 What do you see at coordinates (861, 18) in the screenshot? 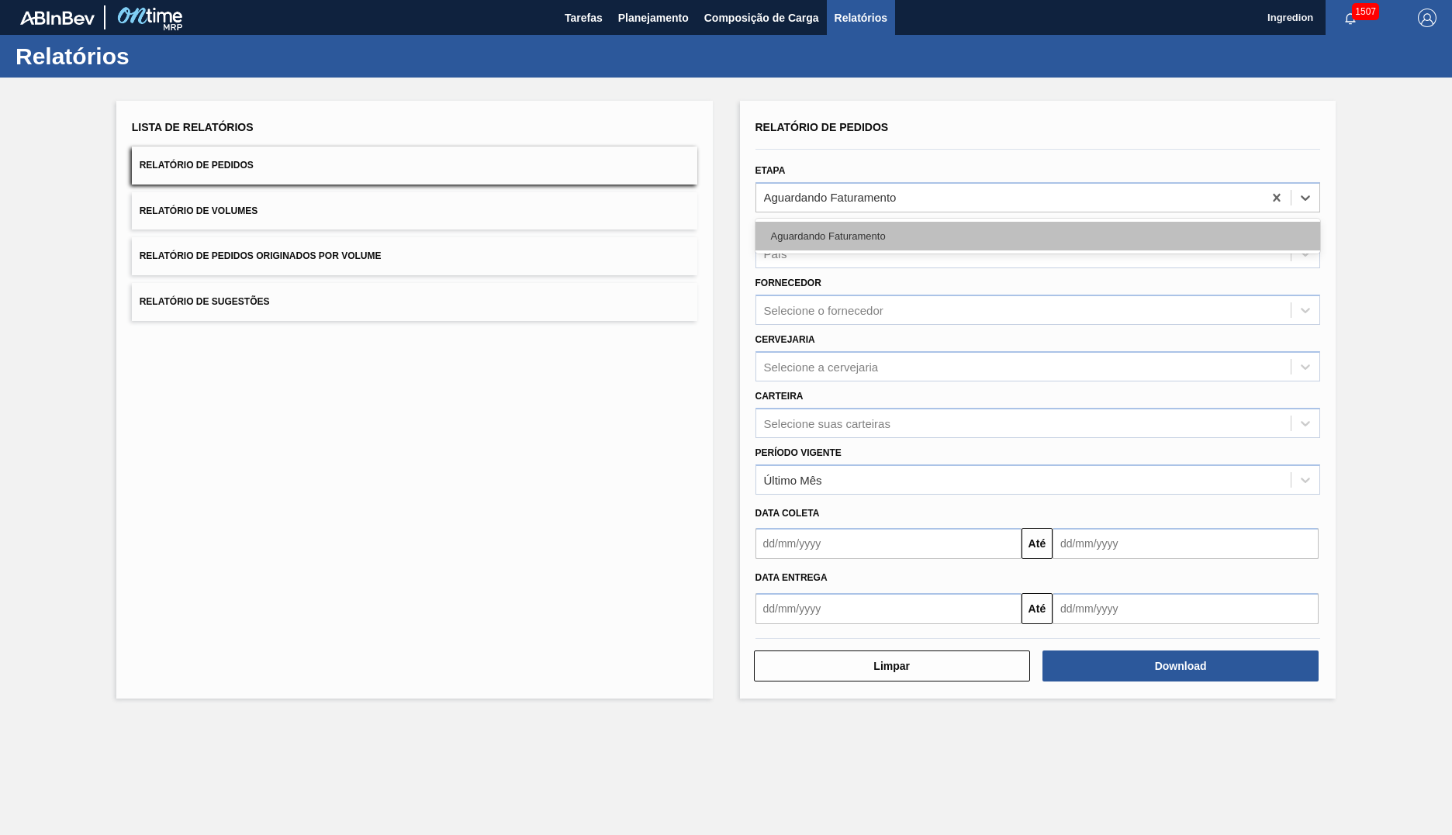
I see `span: Relatórios` at bounding box center [861, 18].